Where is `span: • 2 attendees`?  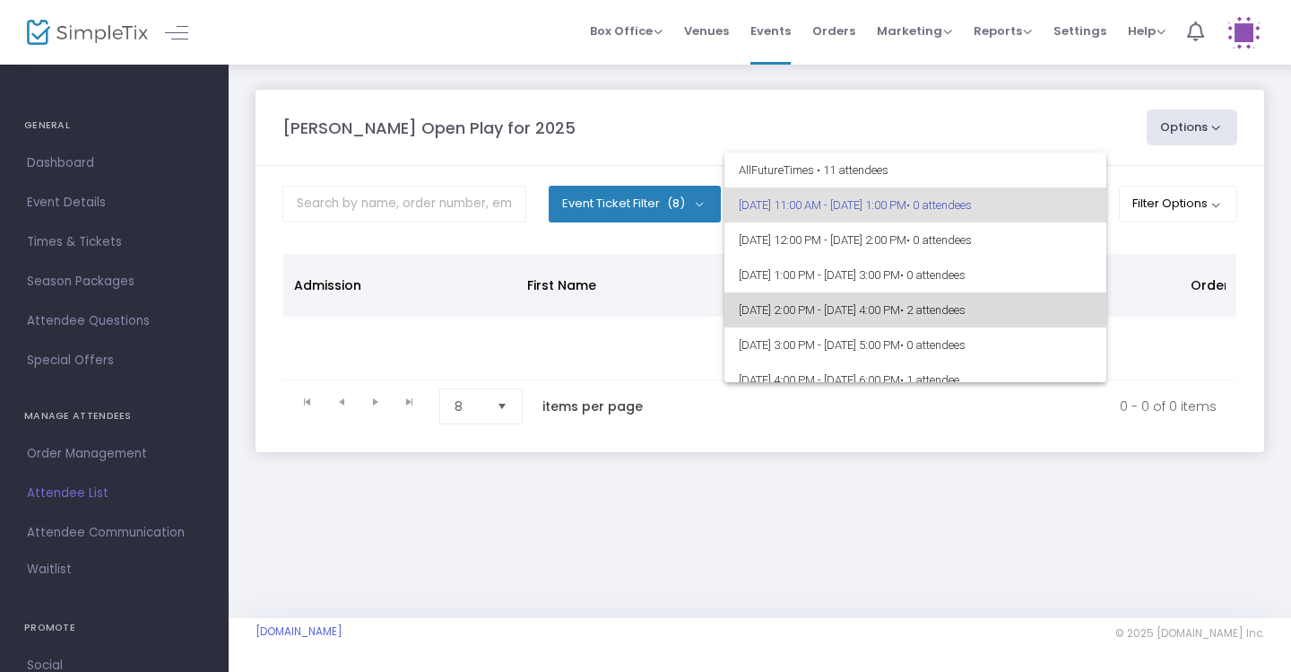
span: • 2 attendees is located at coordinates (933, 309).